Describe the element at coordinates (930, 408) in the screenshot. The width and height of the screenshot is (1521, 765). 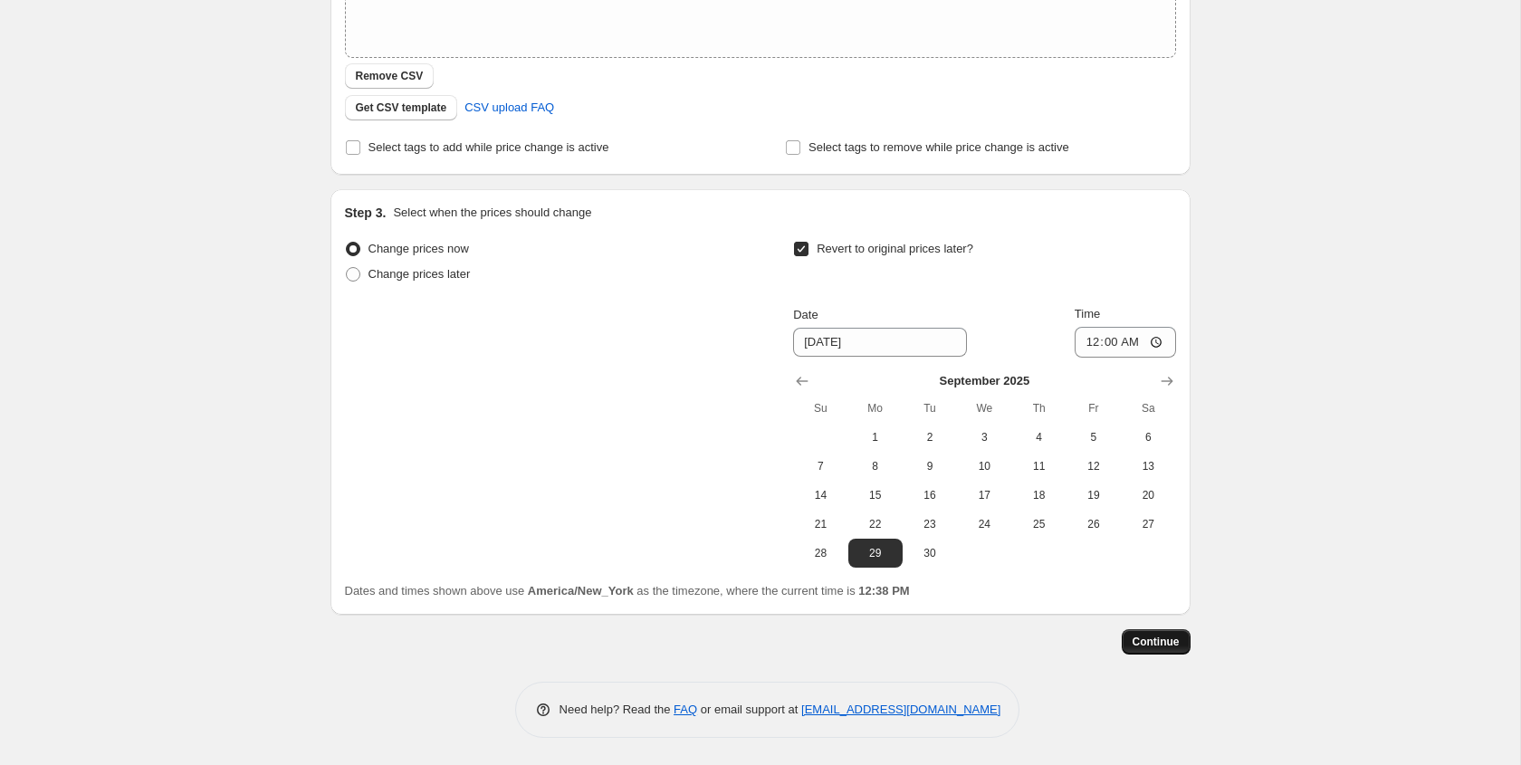
I see `th: Tuesday` at that location.